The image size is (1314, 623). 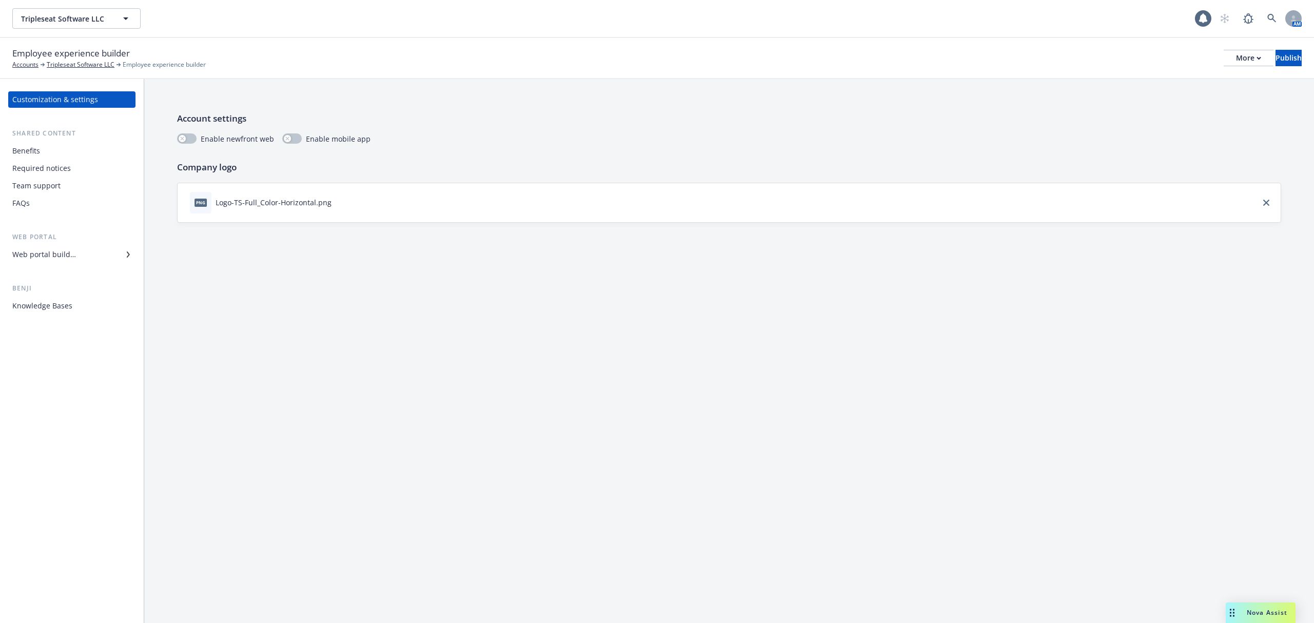 What do you see at coordinates (274, 202) in the screenshot?
I see `div: Logo-TS-Full_Color-Horizontal.png` at bounding box center [274, 202].